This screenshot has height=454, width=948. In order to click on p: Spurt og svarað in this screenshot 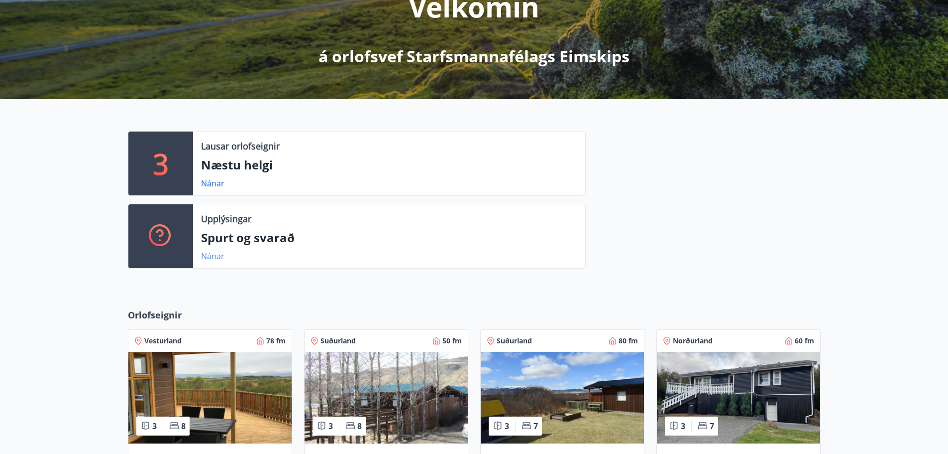, I will do `click(389, 237)`.